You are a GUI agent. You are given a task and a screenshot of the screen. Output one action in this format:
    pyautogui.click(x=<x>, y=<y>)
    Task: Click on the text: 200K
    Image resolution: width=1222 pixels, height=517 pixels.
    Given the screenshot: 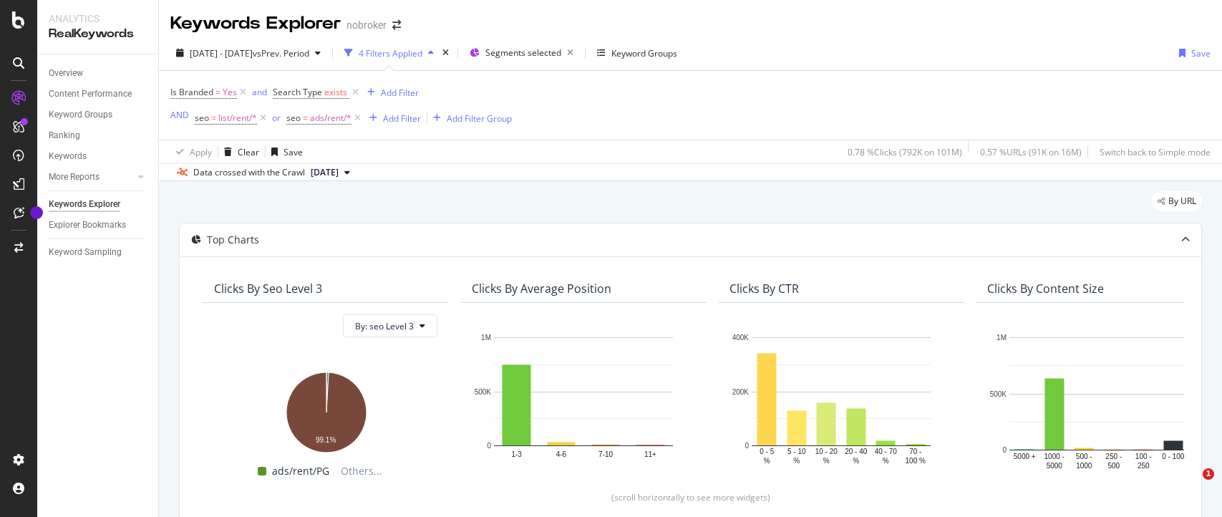 What is the action you would take?
    pyautogui.click(x=741, y=391)
    